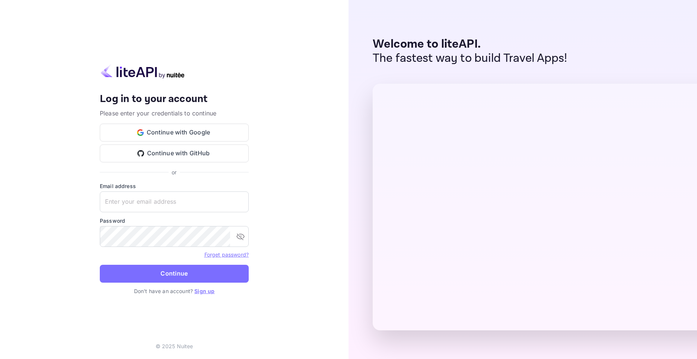 Image resolution: width=697 pixels, height=359 pixels. I want to click on p: or, so click(174, 172).